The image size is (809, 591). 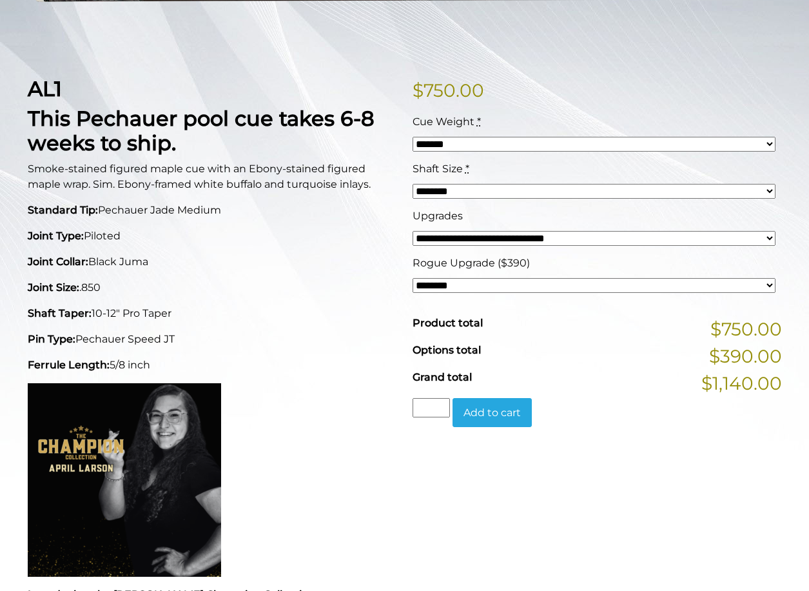 I want to click on p: Pechauer Speed JT, so click(x=212, y=339).